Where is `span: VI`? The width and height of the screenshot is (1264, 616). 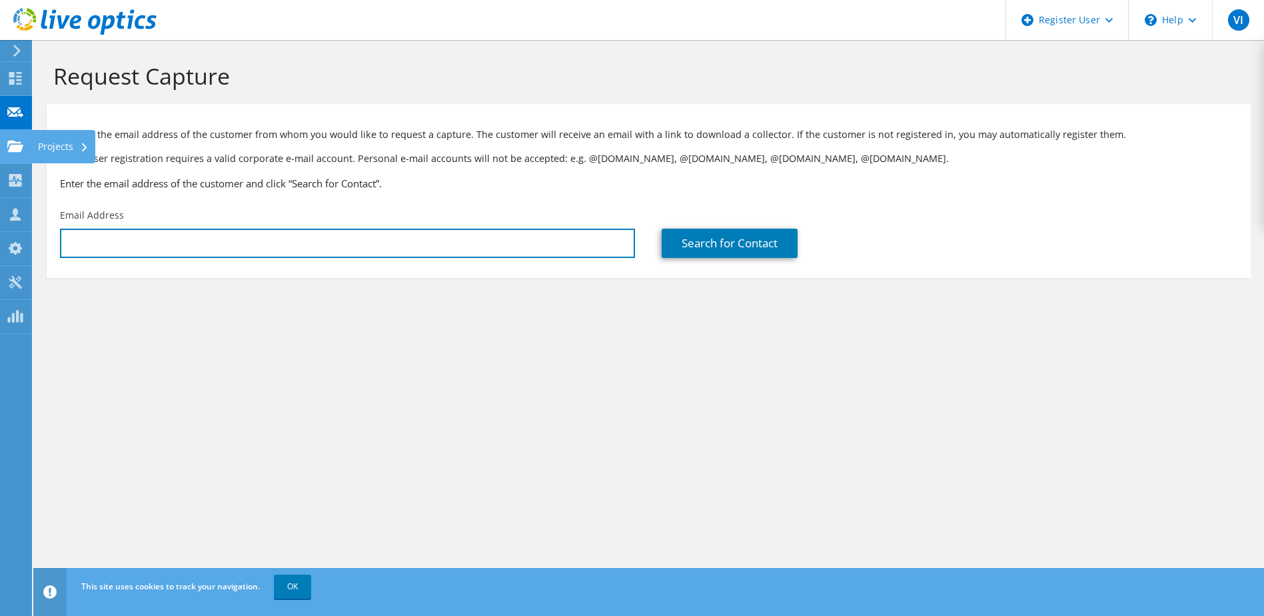 span: VI is located at coordinates (1239, 20).